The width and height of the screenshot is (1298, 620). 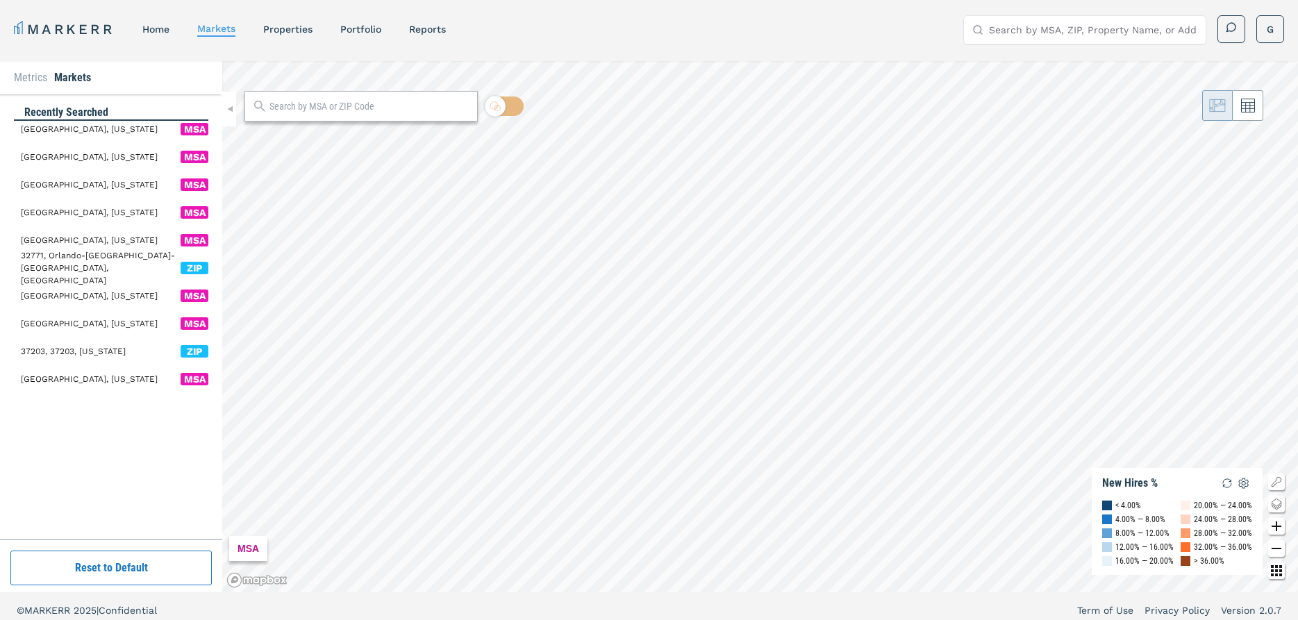 I want to click on div: > 36.00%, so click(x=1209, y=561).